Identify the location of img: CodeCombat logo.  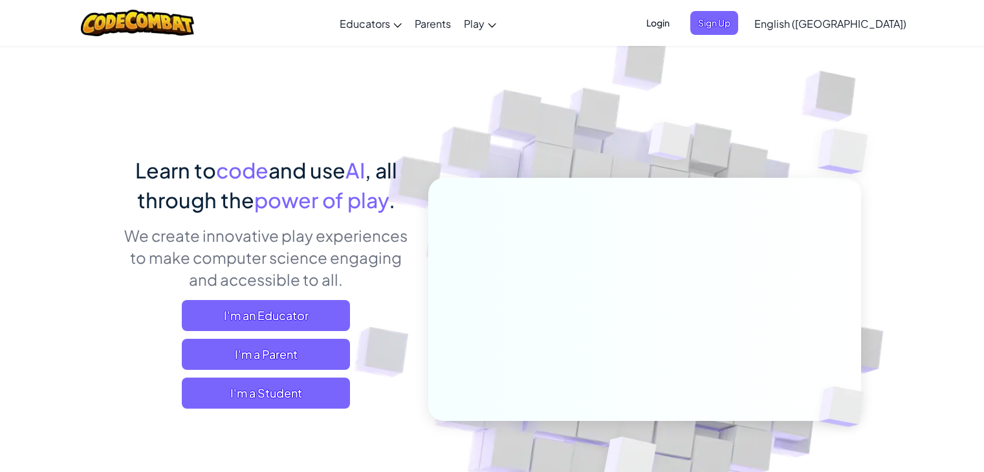
(137, 23).